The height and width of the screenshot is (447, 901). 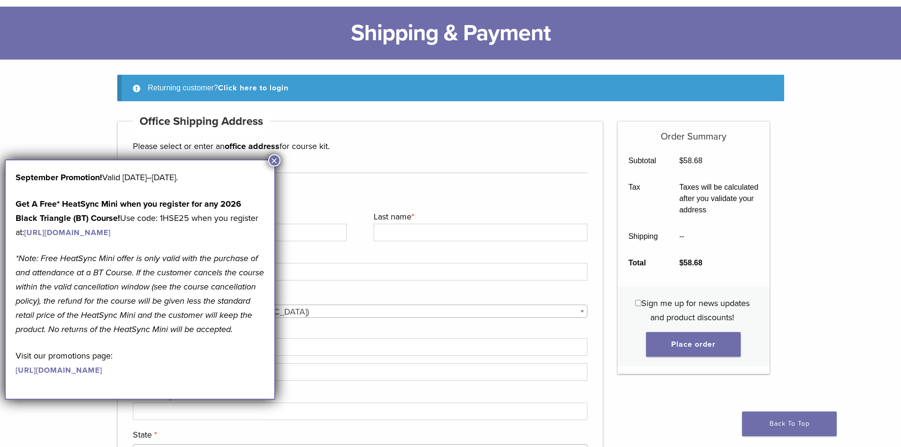 I want to click on label: Company name, so click(x=359, y=256).